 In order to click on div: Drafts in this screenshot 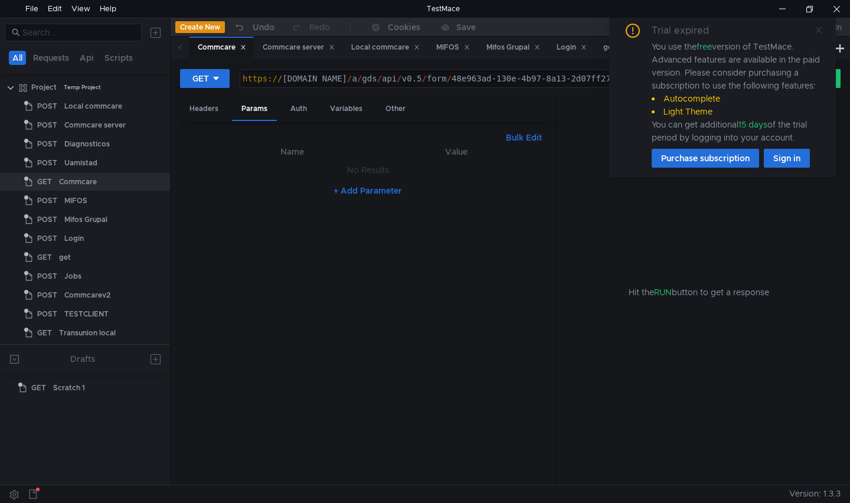, I will do `click(83, 359)`.